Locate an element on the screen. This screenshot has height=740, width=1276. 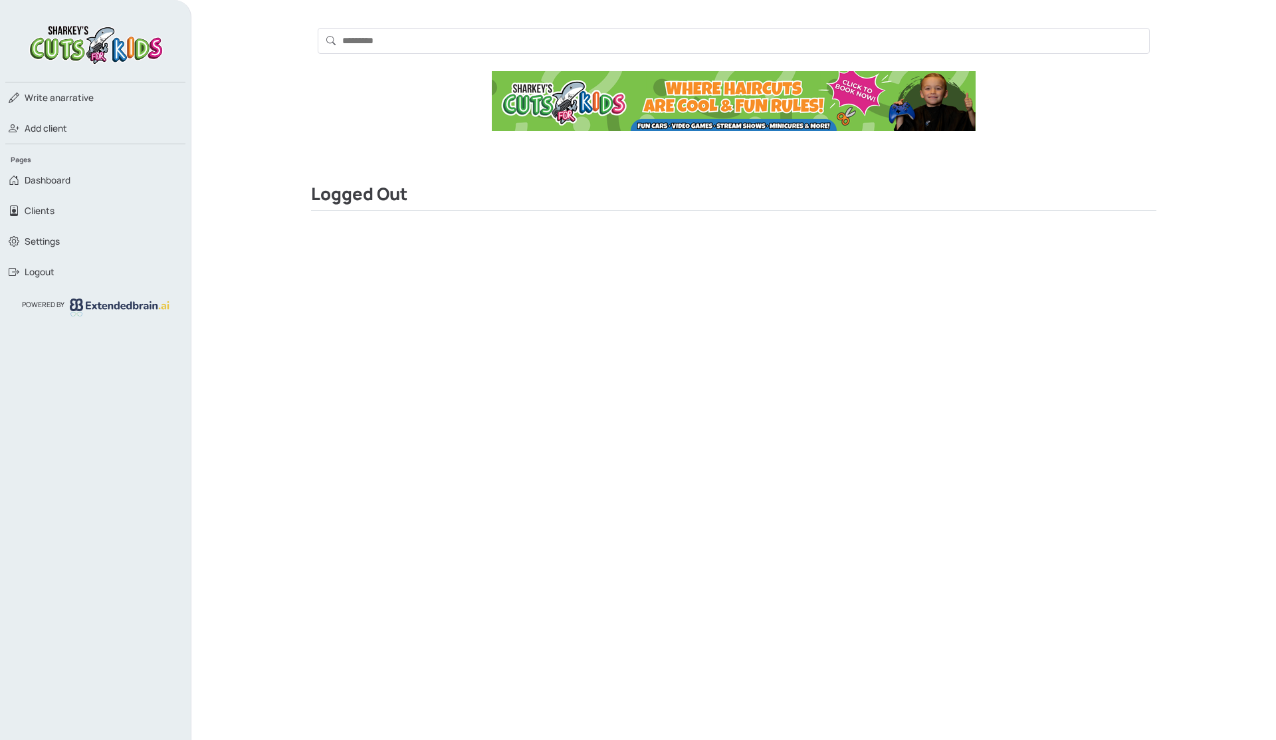
span: Add client is located at coordinates (46, 128).